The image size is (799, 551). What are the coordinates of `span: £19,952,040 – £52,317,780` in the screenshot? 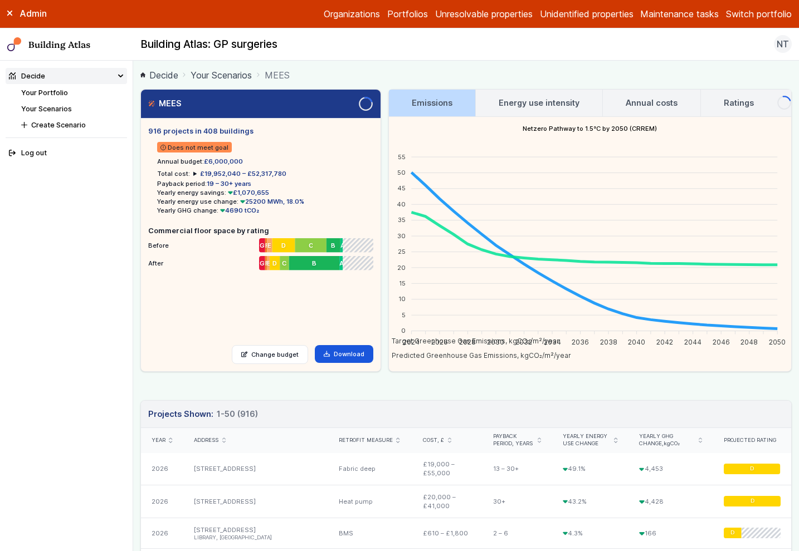 It's located at (243, 174).